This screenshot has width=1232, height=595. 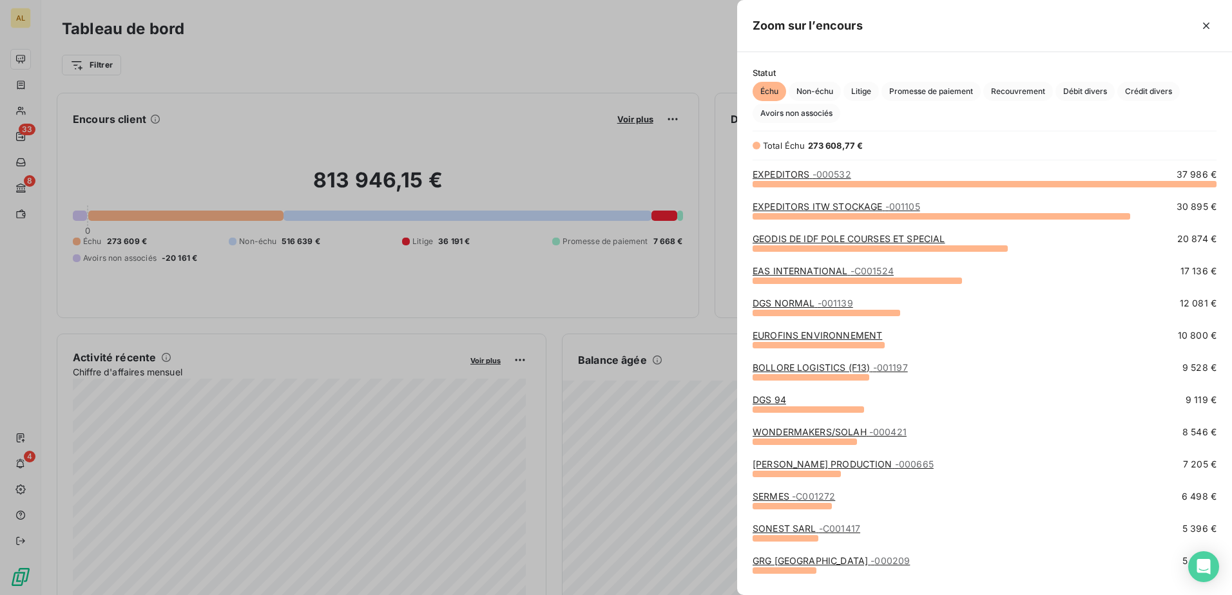 I want to click on a: DGS NORMAL, so click(x=803, y=303).